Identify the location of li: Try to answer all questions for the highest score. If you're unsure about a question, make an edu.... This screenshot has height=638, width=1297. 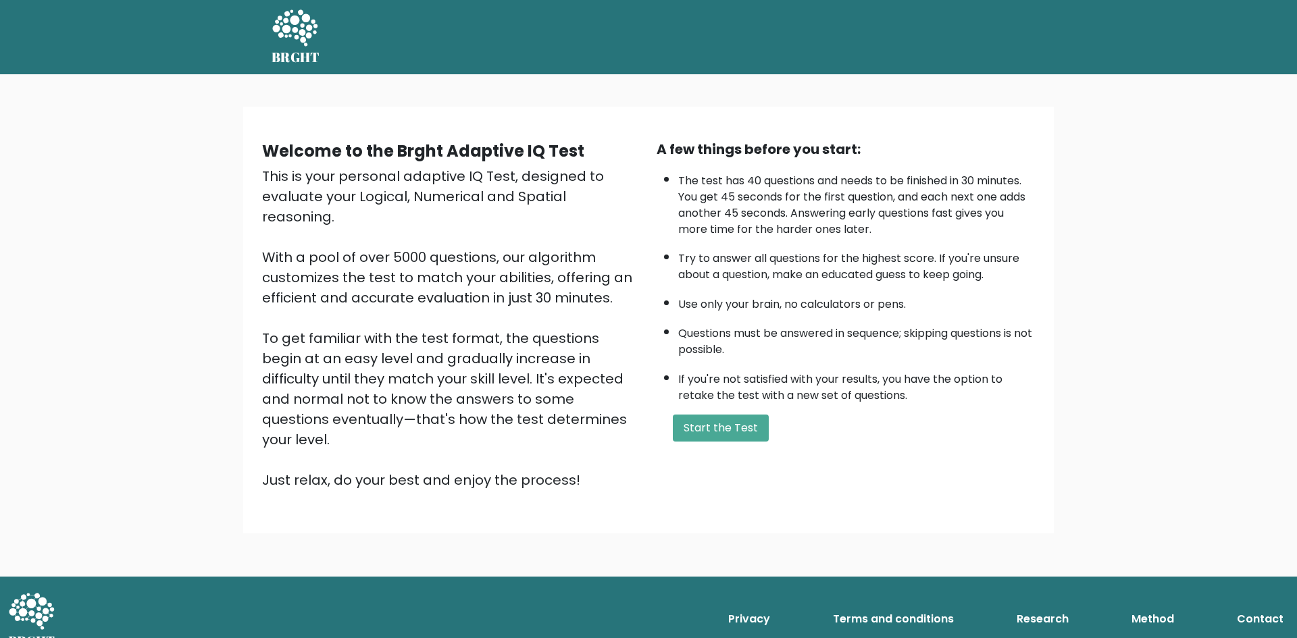
(857, 263).